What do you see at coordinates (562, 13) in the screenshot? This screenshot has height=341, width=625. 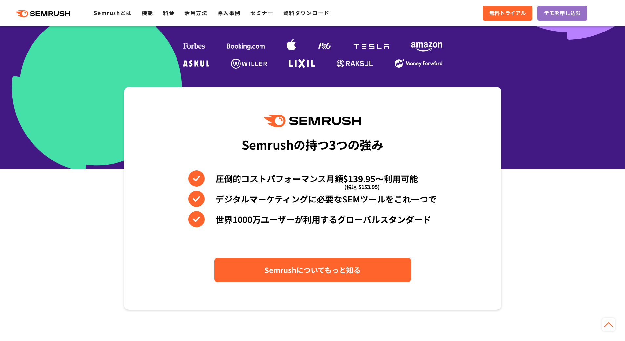 I see `a: デモを申し込む` at bounding box center [562, 13].